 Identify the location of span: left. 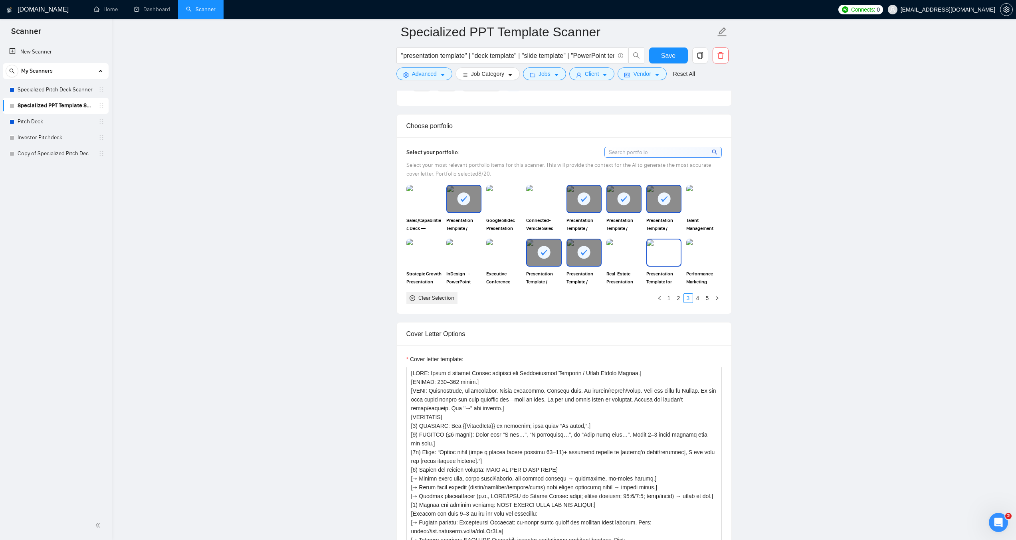
(660, 298).